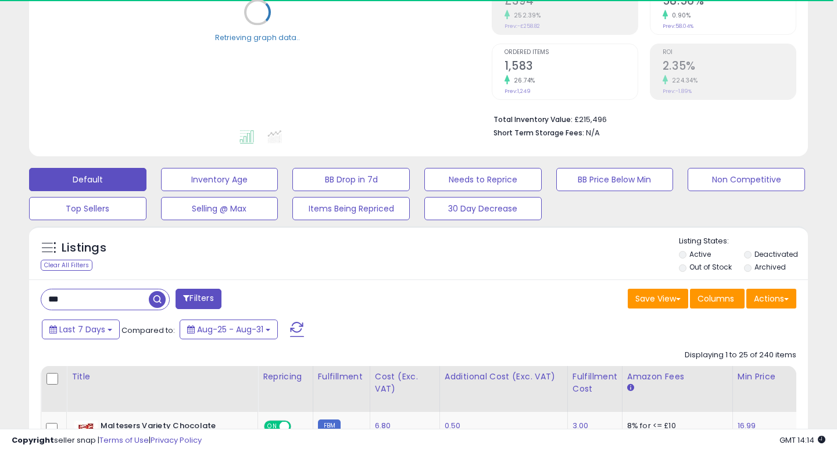 The height and width of the screenshot is (452, 837). I want to click on h5: Listings, so click(84, 248).